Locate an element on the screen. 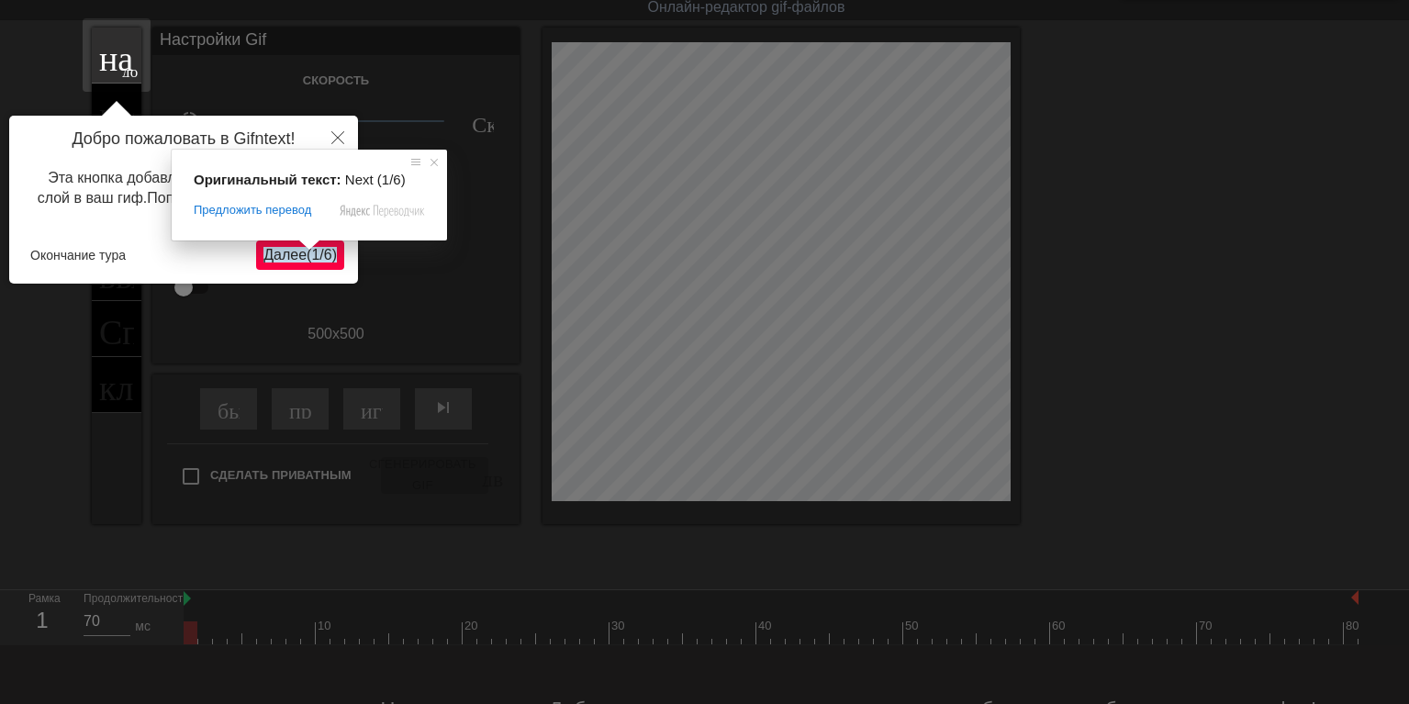  ya-tr-span: Попробуйте прямо сейчас! is located at coordinates (238, 197).